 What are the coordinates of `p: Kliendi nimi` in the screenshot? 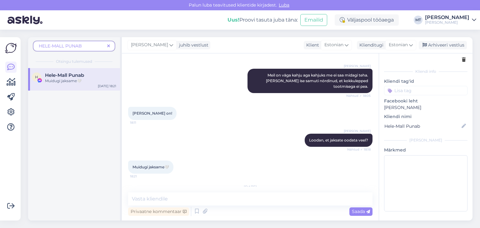 It's located at (426, 117).